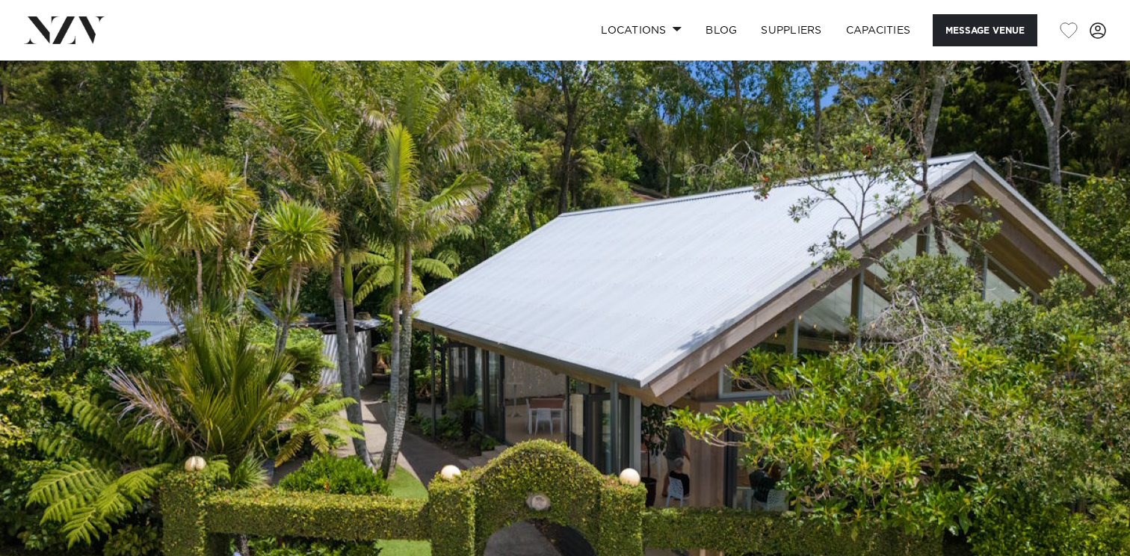 The image size is (1130, 556). I want to click on a: Capacities, so click(878, 30).